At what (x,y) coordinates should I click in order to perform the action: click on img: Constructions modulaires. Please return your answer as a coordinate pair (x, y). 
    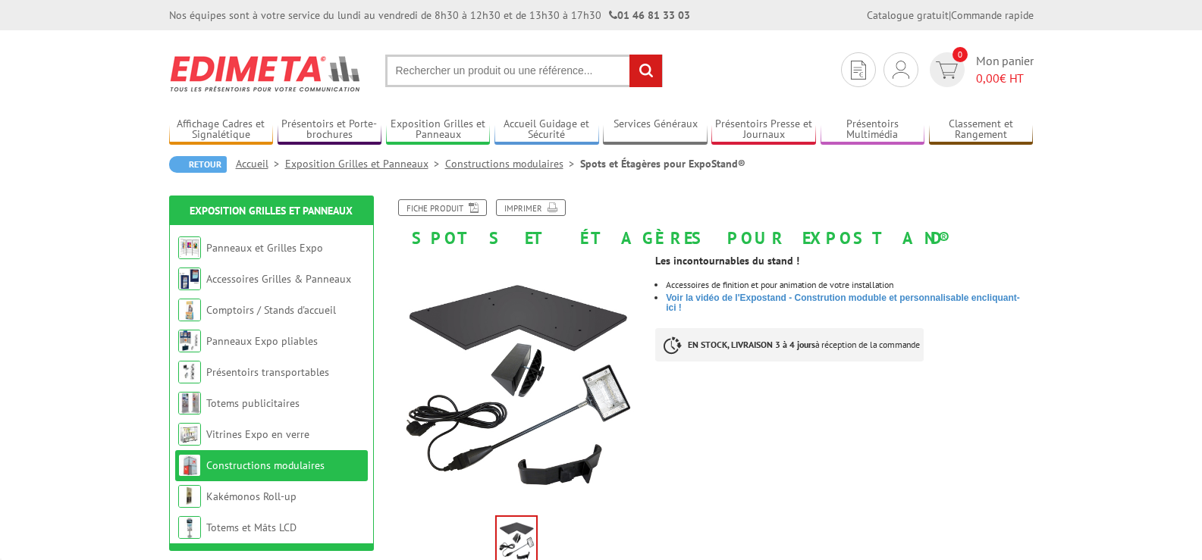
    Looking at the image, I should click on (190, 466).